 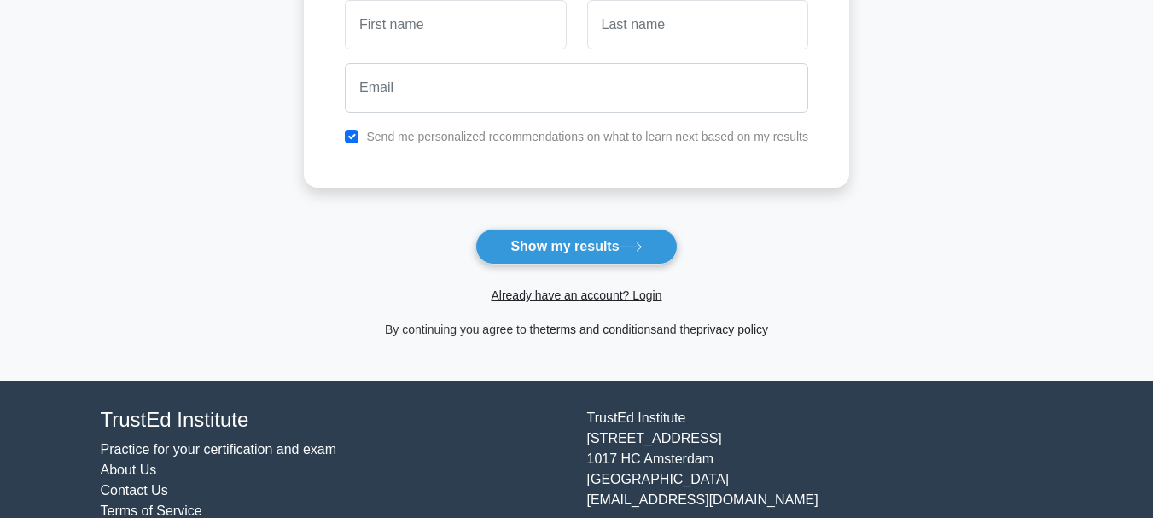 What do you see at coordinates (601, 329) in the screenshot?
I see `a: terms and conditions` at bounding box center [601, 329].